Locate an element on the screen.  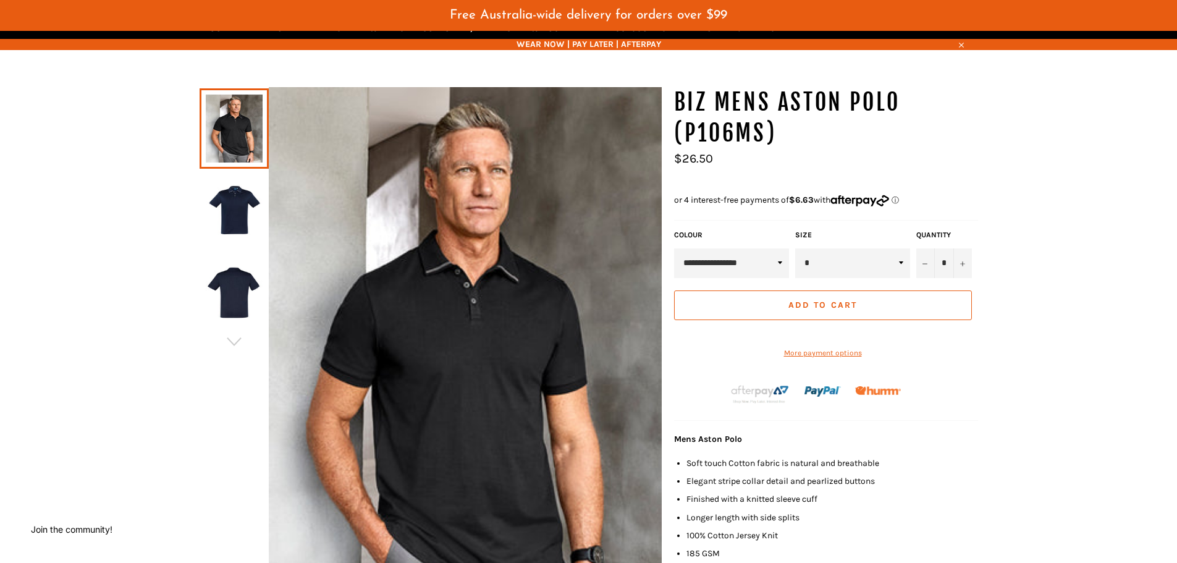
label: COLOUR is located at coordinates (732, 235).